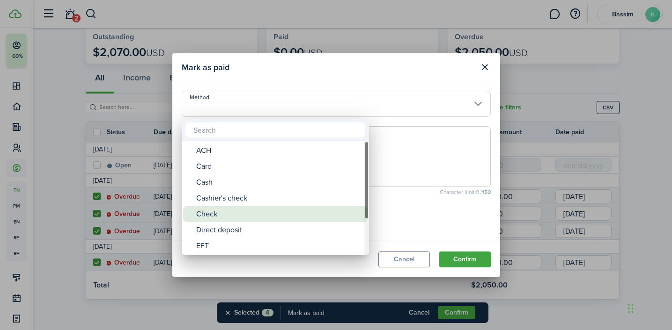 The image size is (672, 330). I want to click on div: ACH, so click(279, 151).